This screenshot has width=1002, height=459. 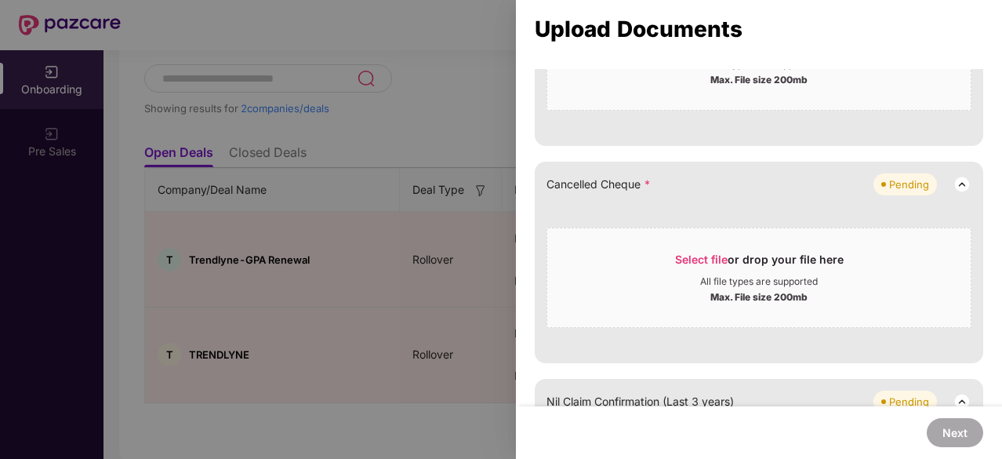 What do you see at coordinates (955, 432) in the screenshot?
I see `button: Next` at bounding box center [955, 432].